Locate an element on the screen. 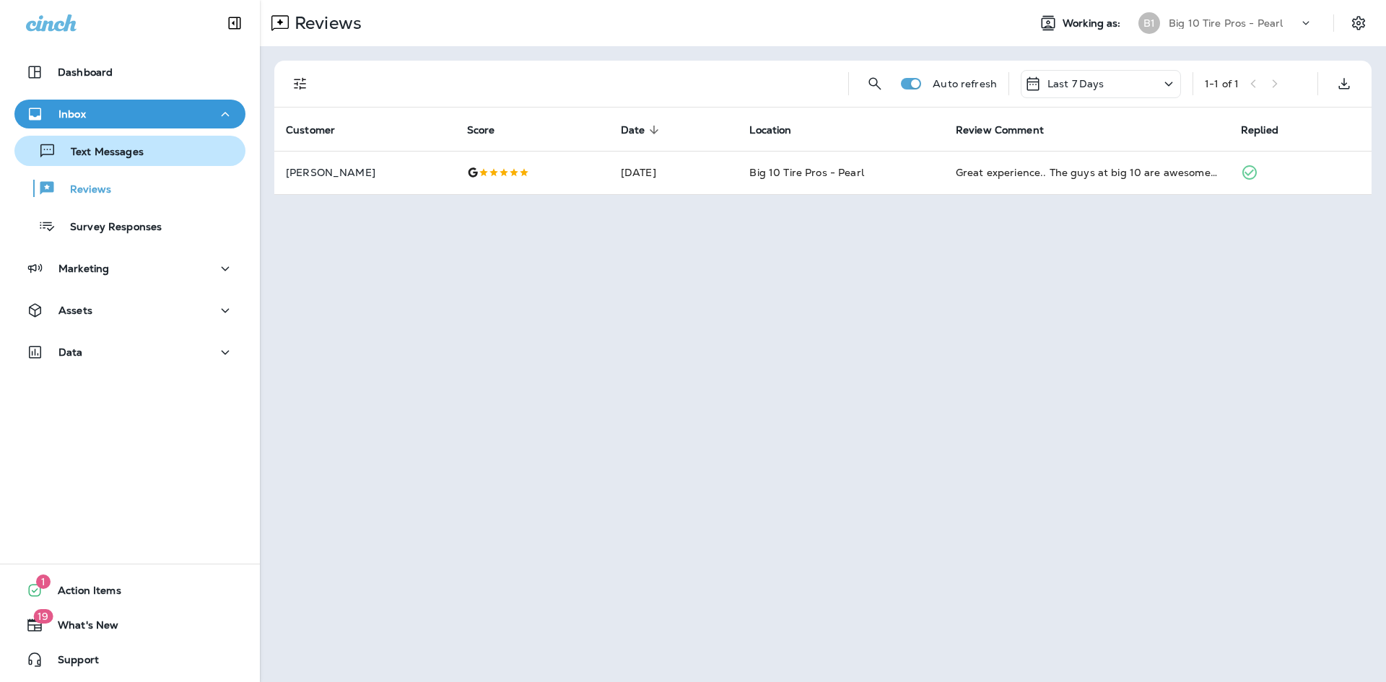  p: Auto refresh is located at coordinates (964, 84).